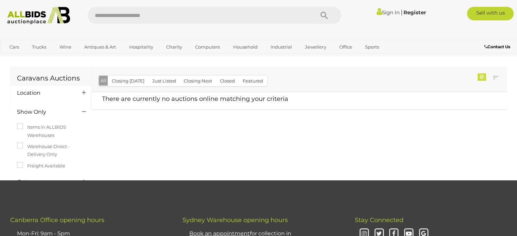  What do you see at coordinates (324, 15) in the screenshot?
I see `button: Search` at bounding box center [324, 15].